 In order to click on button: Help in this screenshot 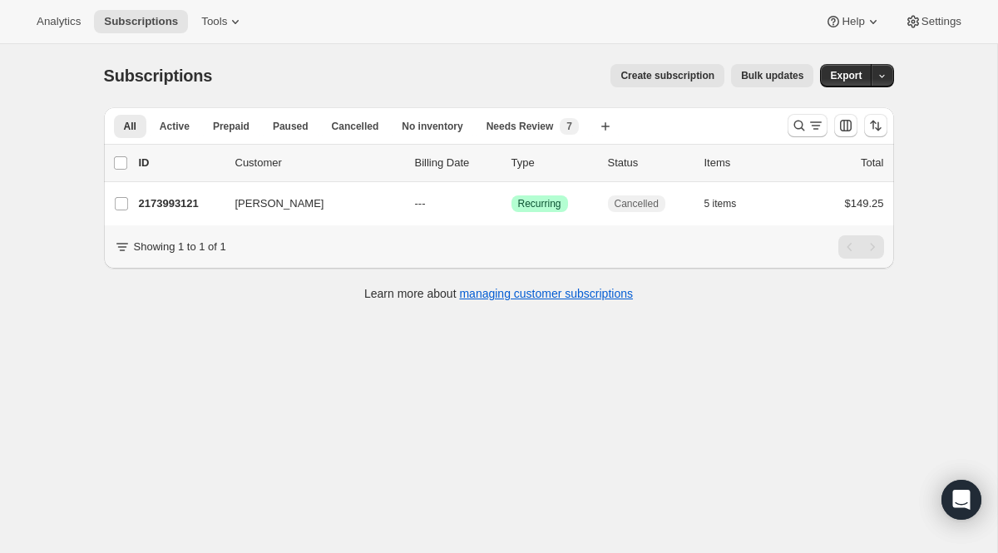, I will do `click(853, 22)`.